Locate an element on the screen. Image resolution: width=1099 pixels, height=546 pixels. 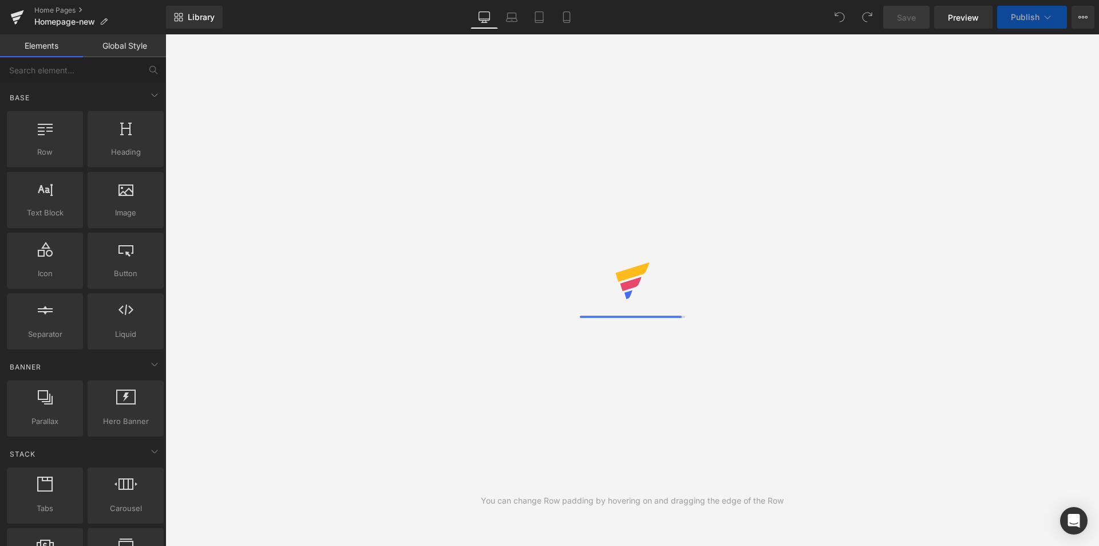
a: New Library is located at coordinates (194, 17).